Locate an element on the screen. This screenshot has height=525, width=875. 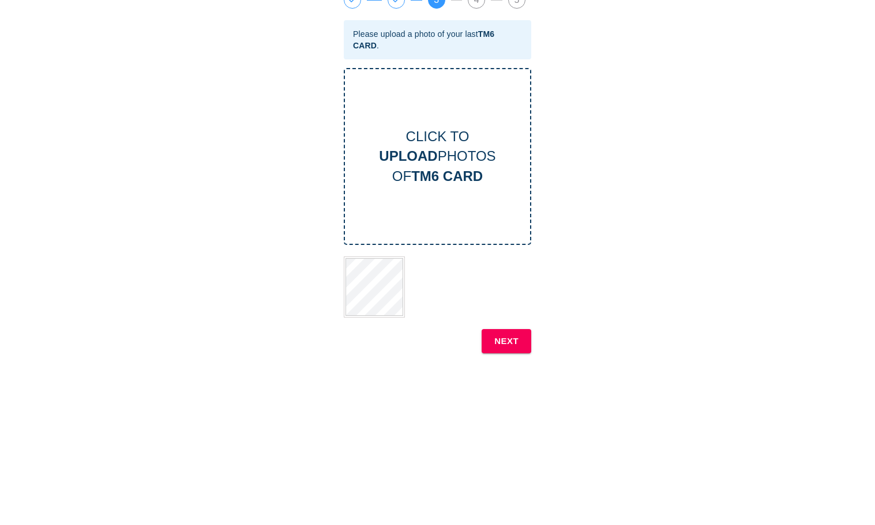
button: NEXT is located at coordinates (506, 341).